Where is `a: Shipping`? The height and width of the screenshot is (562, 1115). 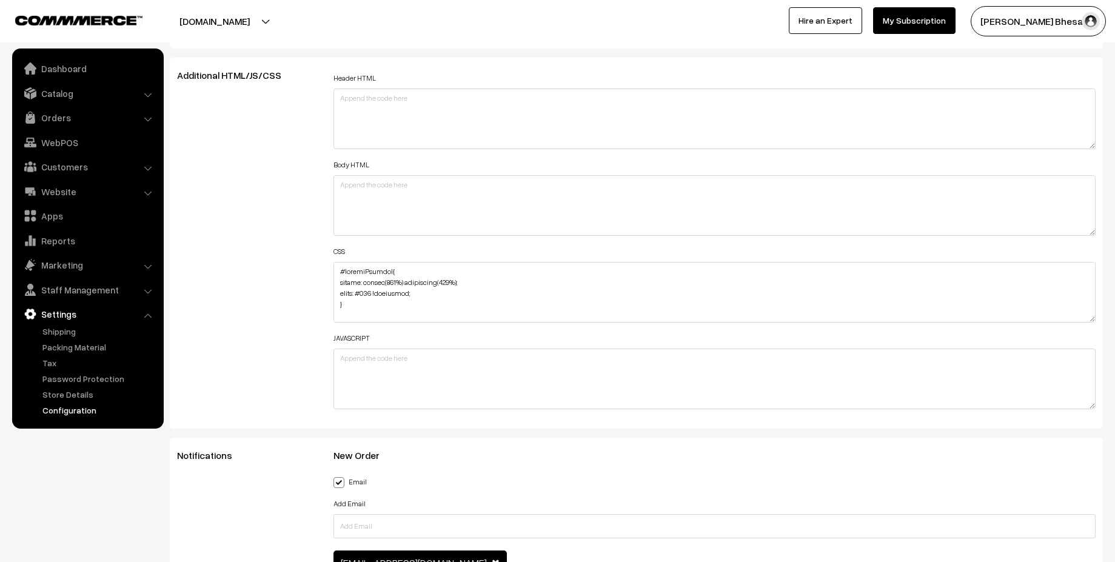
a: Shipping is located at coordinates (99, 331).